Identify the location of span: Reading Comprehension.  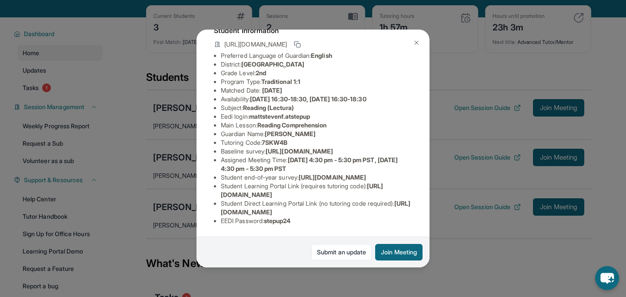
(292, 125).